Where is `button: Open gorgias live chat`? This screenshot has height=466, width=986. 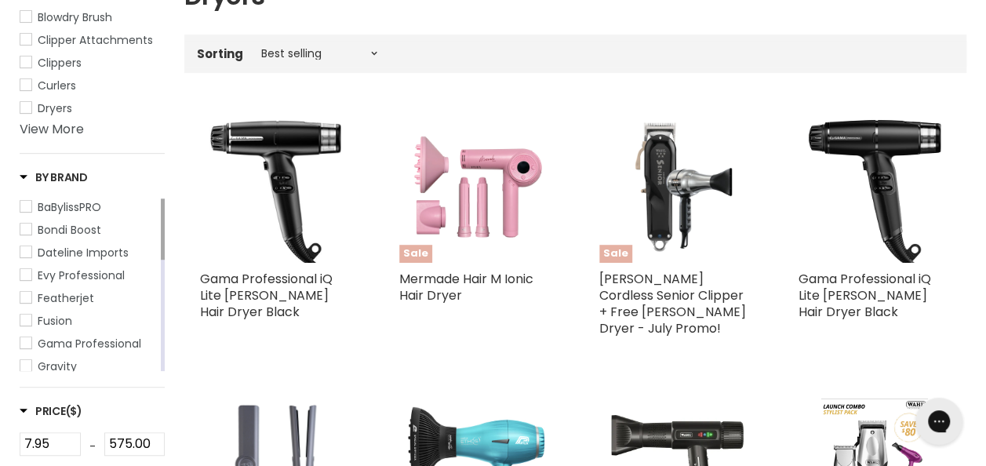 button: Open gorgias live chat is located at coordinates (31, 29).